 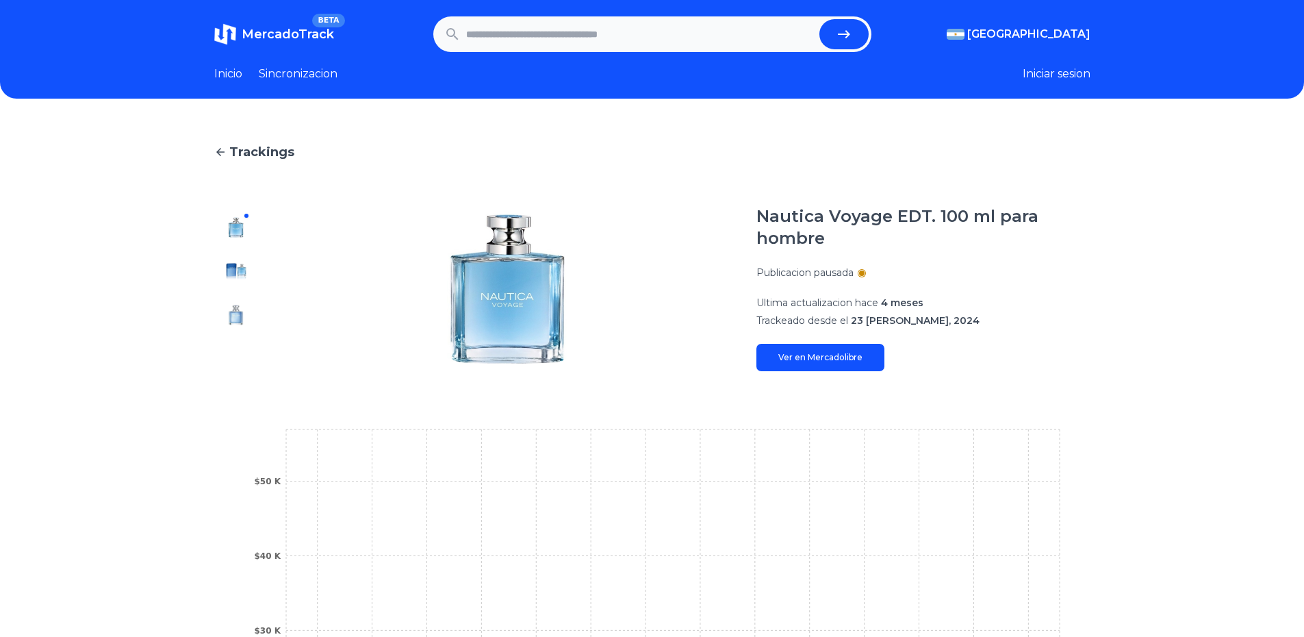 I want to click on p: Publicacion pausada, so click(x=805, y=272).